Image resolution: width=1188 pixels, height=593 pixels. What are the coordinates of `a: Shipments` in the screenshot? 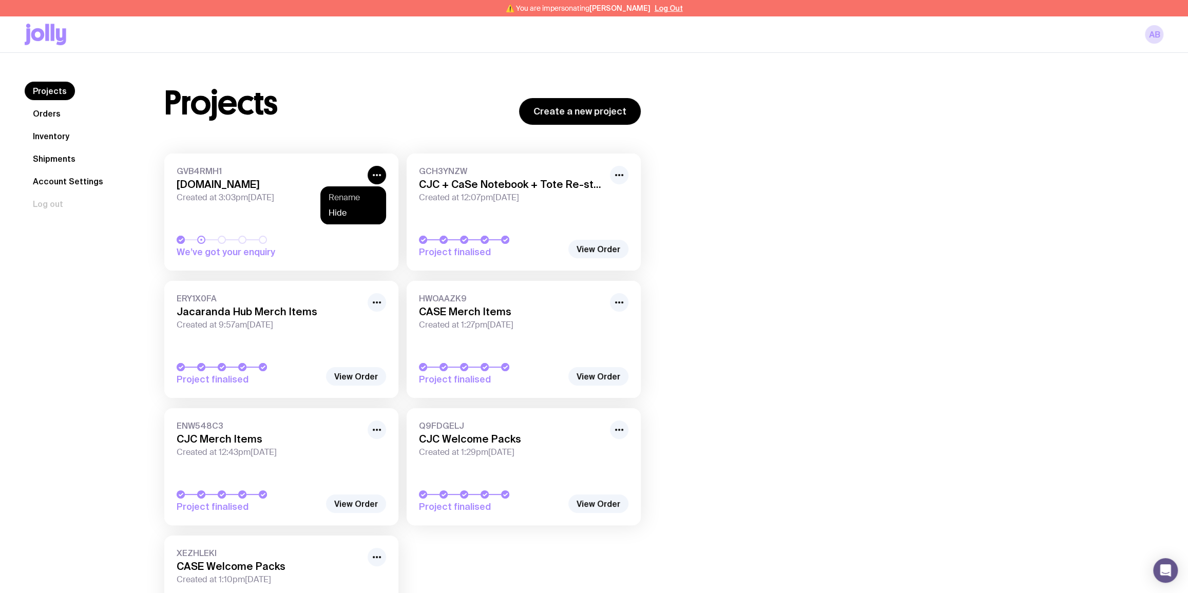 It's located at (54, 159).